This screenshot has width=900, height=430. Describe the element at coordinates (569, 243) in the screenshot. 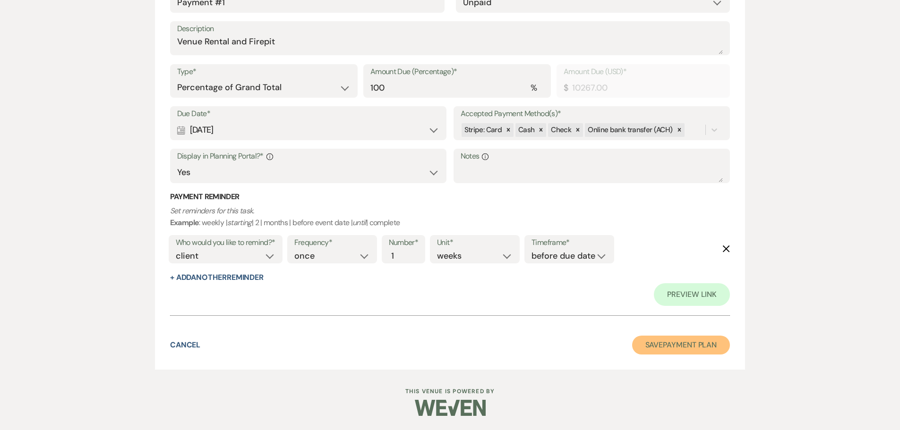

I see `label: Timeframe*` at that location.